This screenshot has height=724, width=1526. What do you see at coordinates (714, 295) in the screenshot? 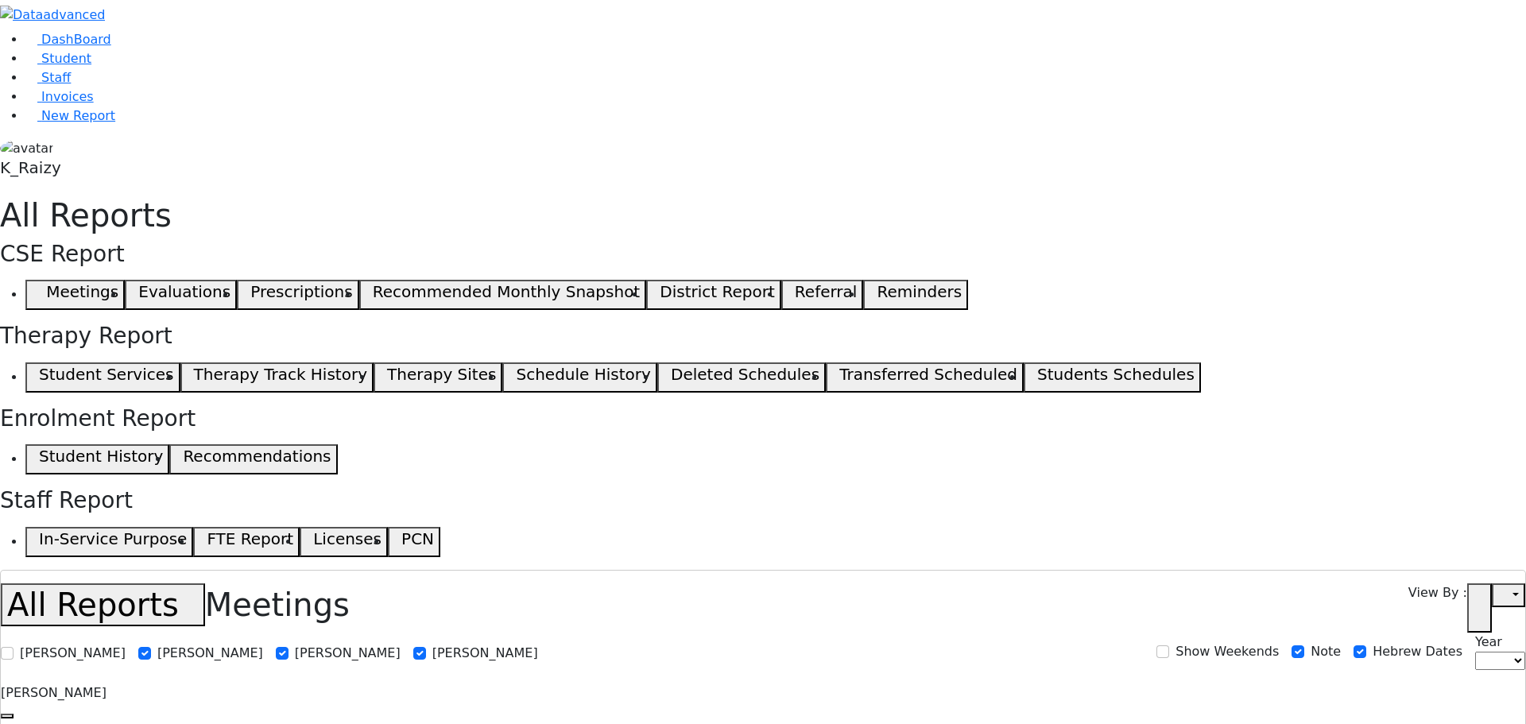
I see `button: District Report` at bounding box center [714, 295].